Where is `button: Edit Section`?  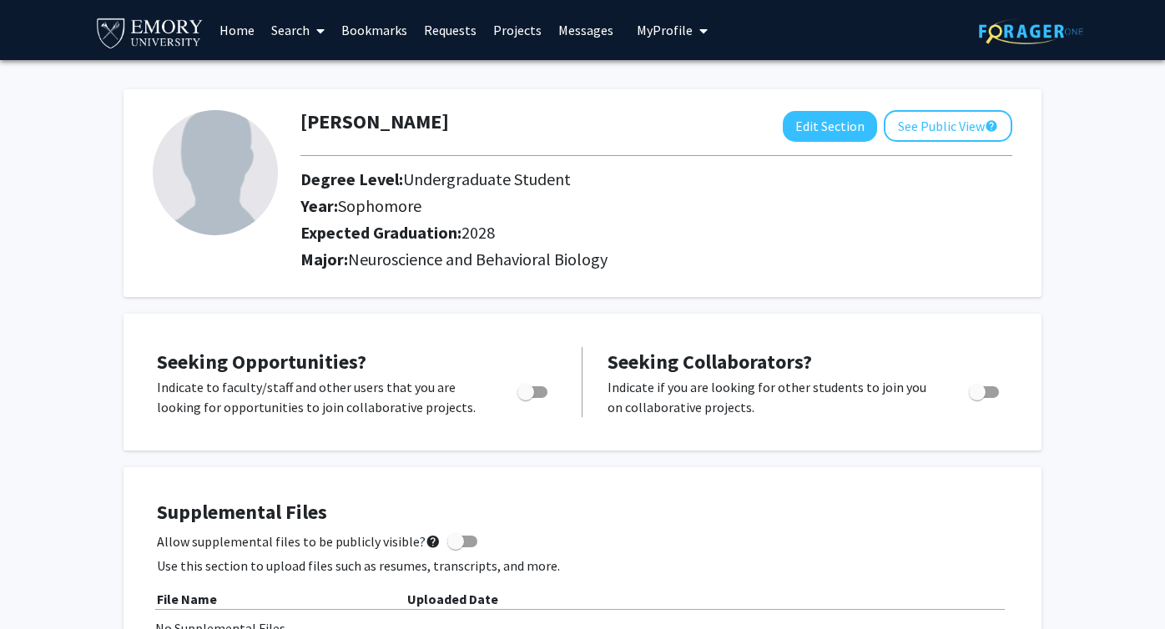 button: Edit Section is located at coordinates (829, 126).